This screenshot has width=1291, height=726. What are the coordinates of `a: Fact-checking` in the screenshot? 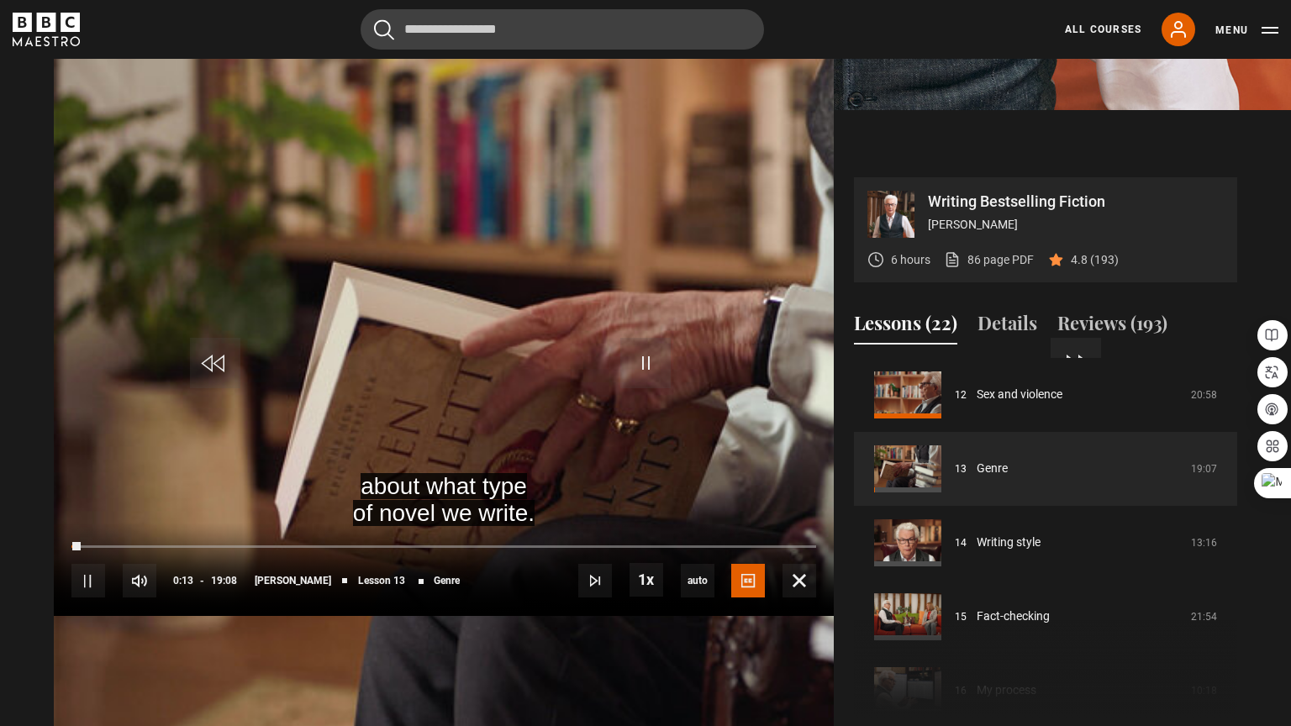 It's located at (1013, 616).